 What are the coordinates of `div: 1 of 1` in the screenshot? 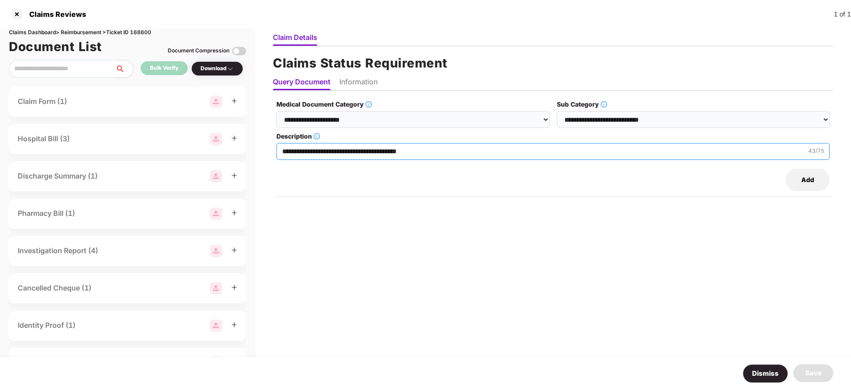 It's located at (842, 14).